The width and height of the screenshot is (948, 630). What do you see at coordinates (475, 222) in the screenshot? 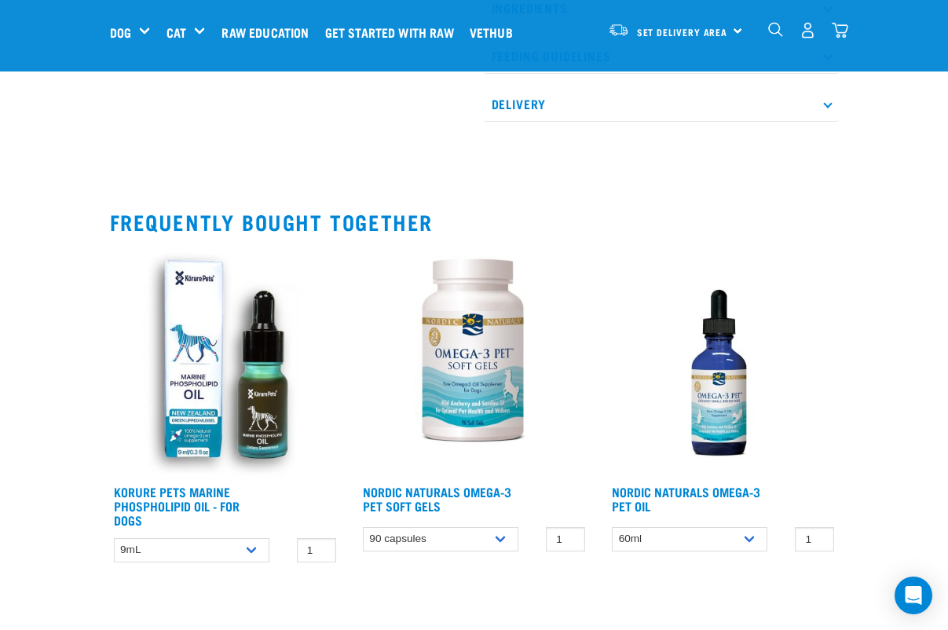
I see `h2: Frequently bought together` at bounding box center [475, 222].